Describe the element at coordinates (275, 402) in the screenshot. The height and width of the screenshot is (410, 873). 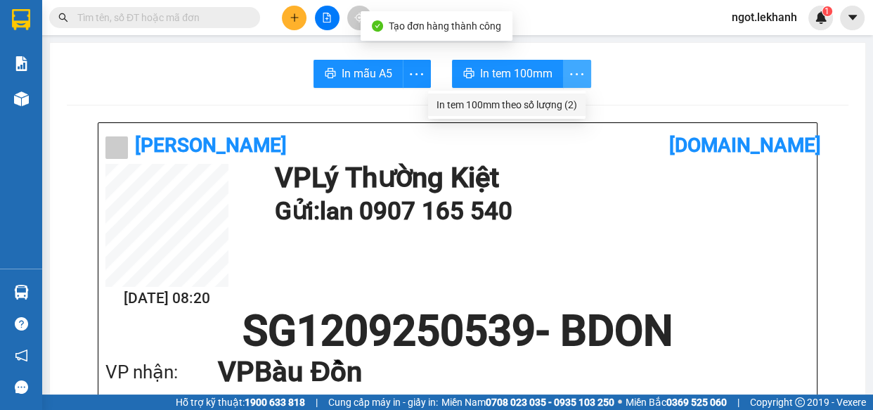
I see `strong: 1900 633 818` at that location.